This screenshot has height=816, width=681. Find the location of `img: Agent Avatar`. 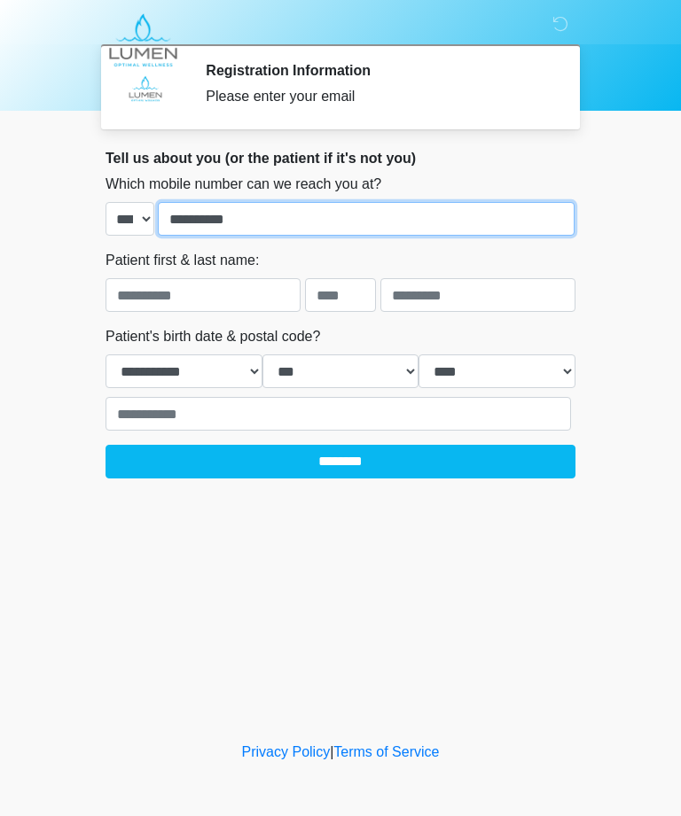

img: Agent Avatar is located at coordinates (145, 89).